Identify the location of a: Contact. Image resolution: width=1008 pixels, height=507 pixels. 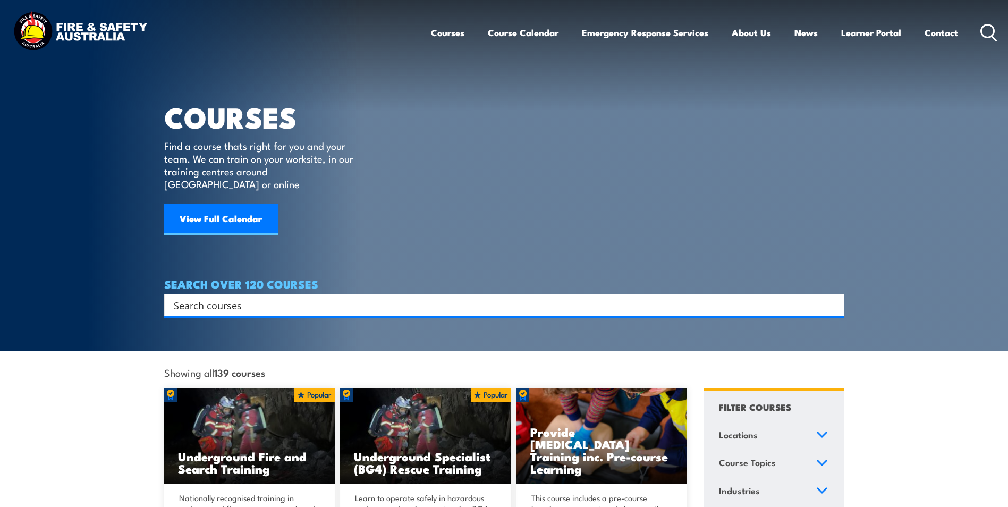
(941, 32).